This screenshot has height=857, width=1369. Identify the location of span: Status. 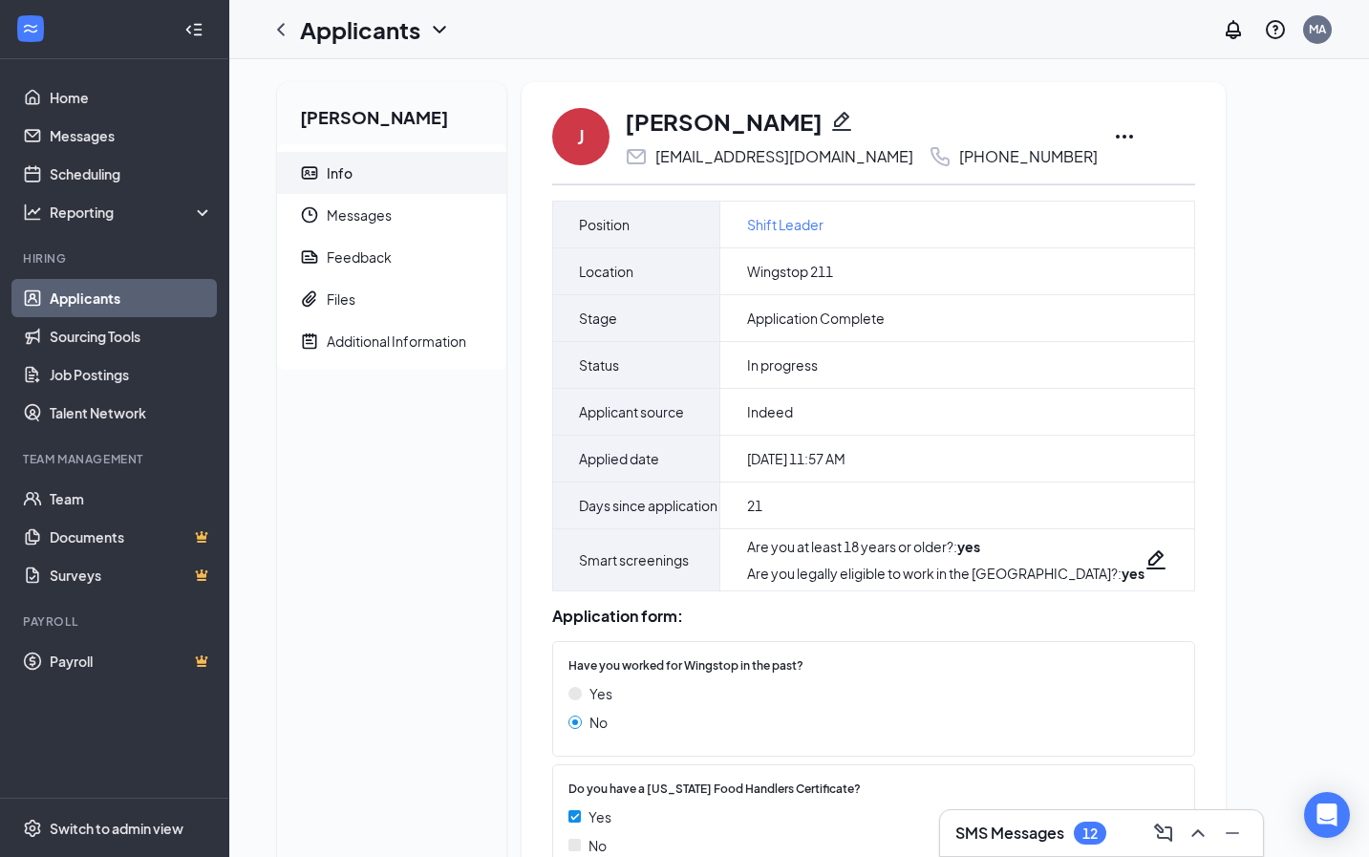
(599, 365).